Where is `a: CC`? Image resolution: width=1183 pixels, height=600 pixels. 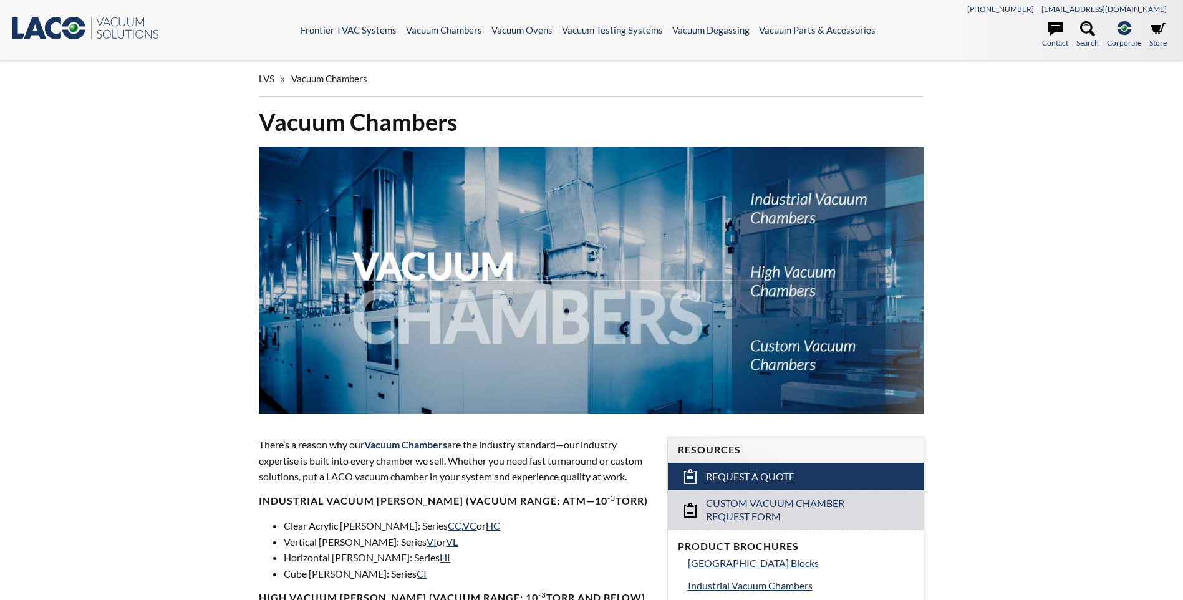 a: CC is located at coordinates (454, 525).